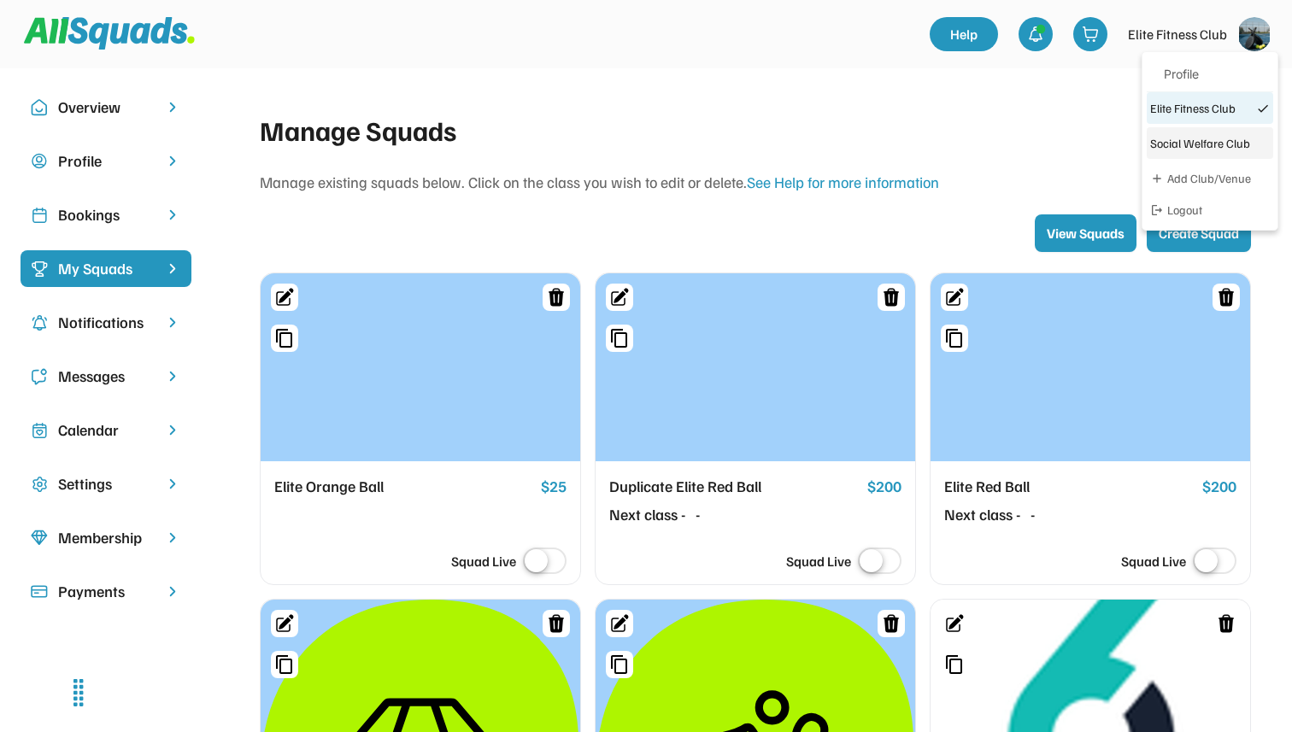 The width and height of the screenshot is (1292, 732). What do you see at coordinates (1090, 34) in the screenshot?
I see `img: shopping-cart-01%20%281%29.svg` at bounding box center [1090, 34].